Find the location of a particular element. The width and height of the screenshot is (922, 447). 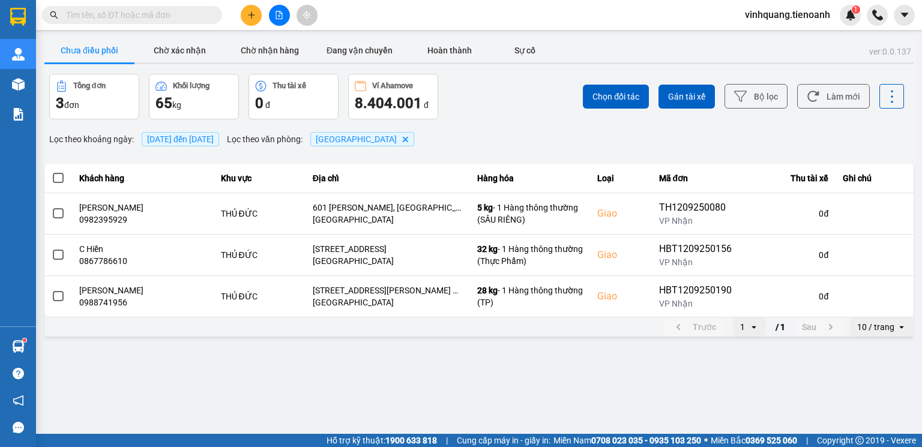

div: 0982395929 is located at coordinates (143, 220).